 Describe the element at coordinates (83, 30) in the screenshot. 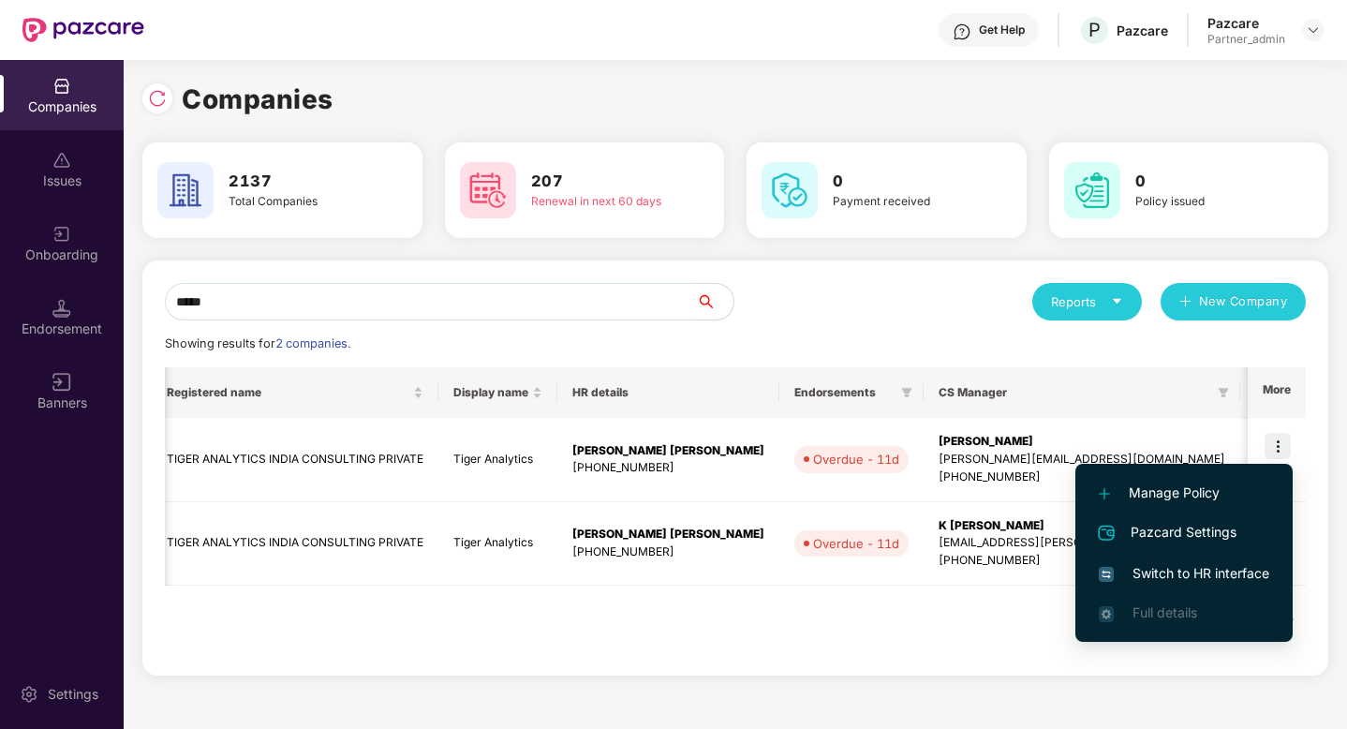

I see `img: New Pazcare Logo` at that location.